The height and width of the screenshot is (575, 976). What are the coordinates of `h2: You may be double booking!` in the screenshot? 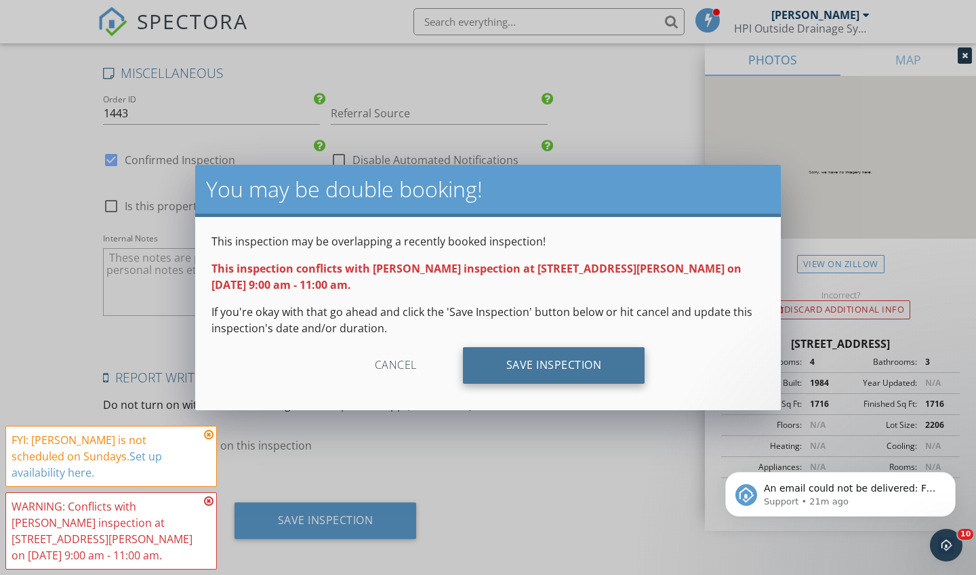 It's located at (488, 189).